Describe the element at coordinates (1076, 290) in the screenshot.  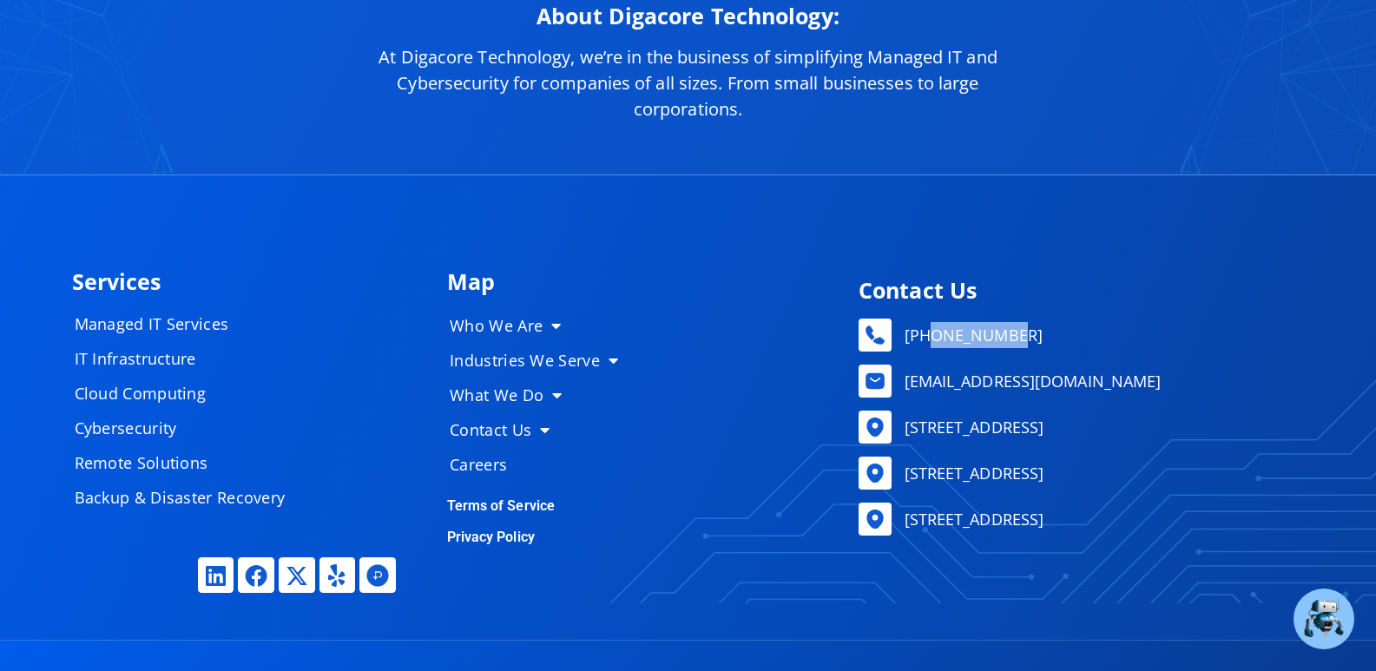
I see `h4: Contact Us` at that location.